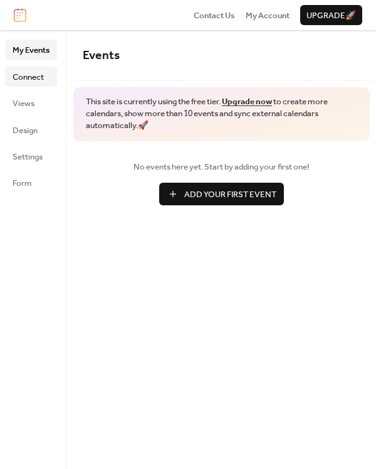  What do you see at coordinates (268, 15) in the screenshot?
I see `a: My Account` at bounding box center [268, 15].